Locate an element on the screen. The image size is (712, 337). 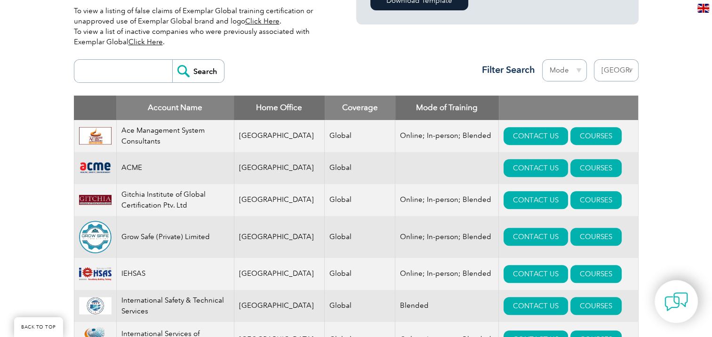
a: BACK TO TOP is located at coordinates (39, 327).